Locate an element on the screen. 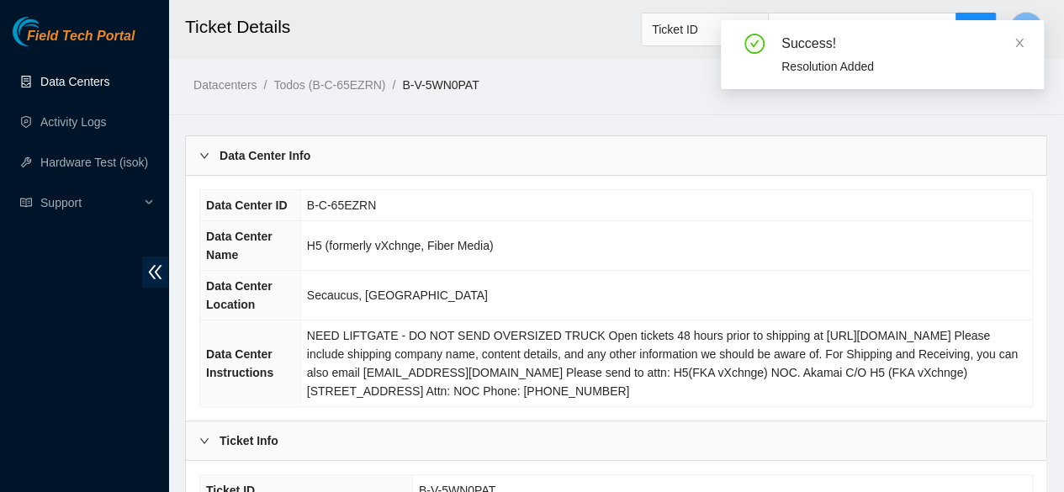 The image size is (1064, 492). span: Data Center Instructions is located at coordinates (240, 363).